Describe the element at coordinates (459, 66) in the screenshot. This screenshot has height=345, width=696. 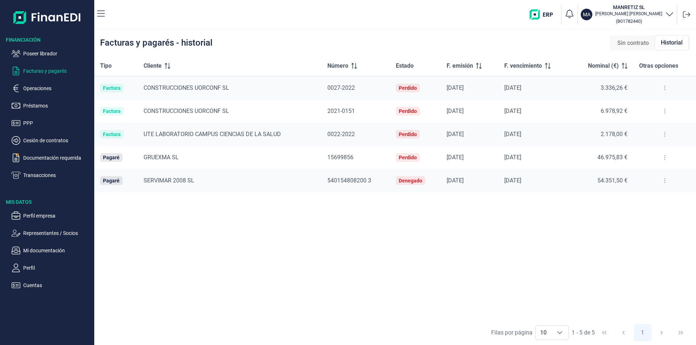
I see `span: F. emisión` at that location.